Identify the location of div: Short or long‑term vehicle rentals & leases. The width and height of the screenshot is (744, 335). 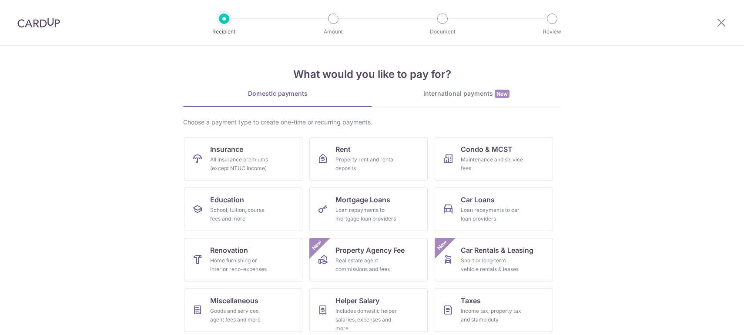
(492, 265).